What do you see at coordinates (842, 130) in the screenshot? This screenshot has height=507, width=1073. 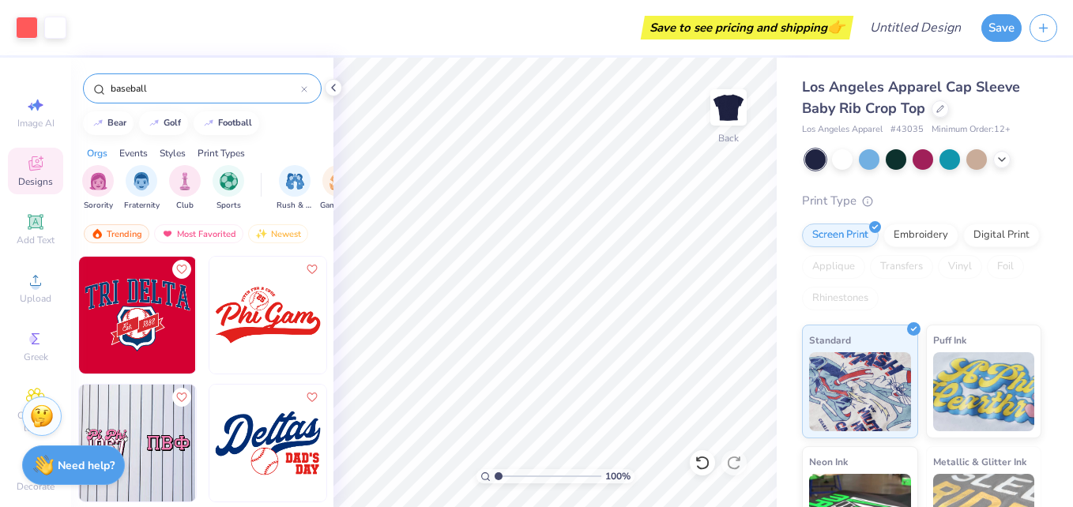 I see `span: Los Angeles Apparel` at bounding box center [842, 130].